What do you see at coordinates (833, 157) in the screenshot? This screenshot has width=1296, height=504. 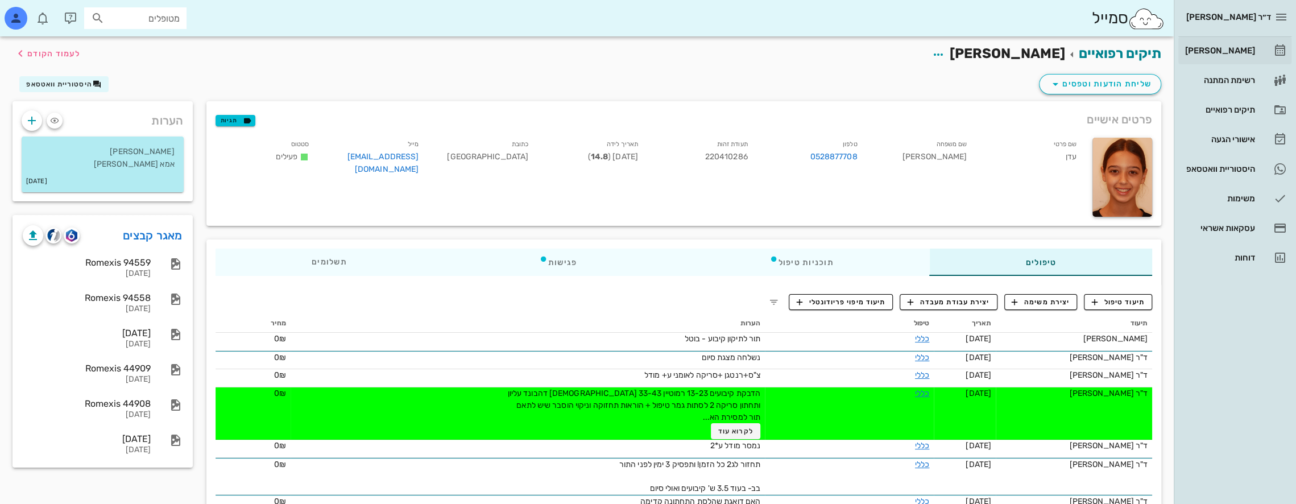 I see `a: 0528877708` at bounding box center [833, 157].